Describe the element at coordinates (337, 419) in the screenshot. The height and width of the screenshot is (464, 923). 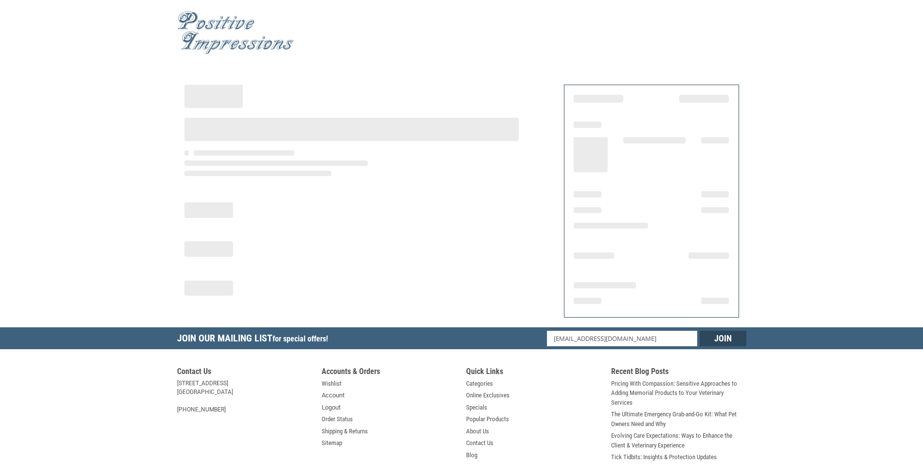
I see `a: Order Status` at that location.